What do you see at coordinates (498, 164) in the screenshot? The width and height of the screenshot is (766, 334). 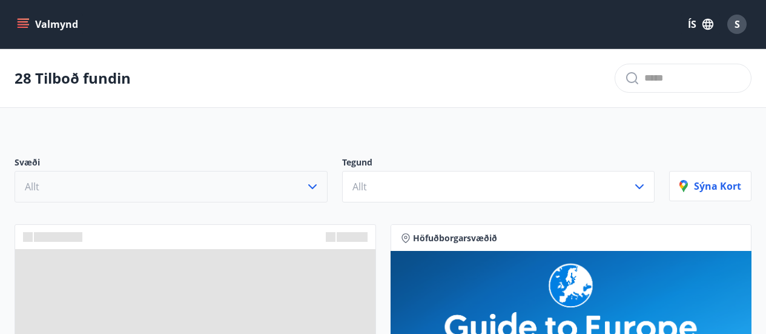 I see `p: Tegund` at bounding box center [498, 164].